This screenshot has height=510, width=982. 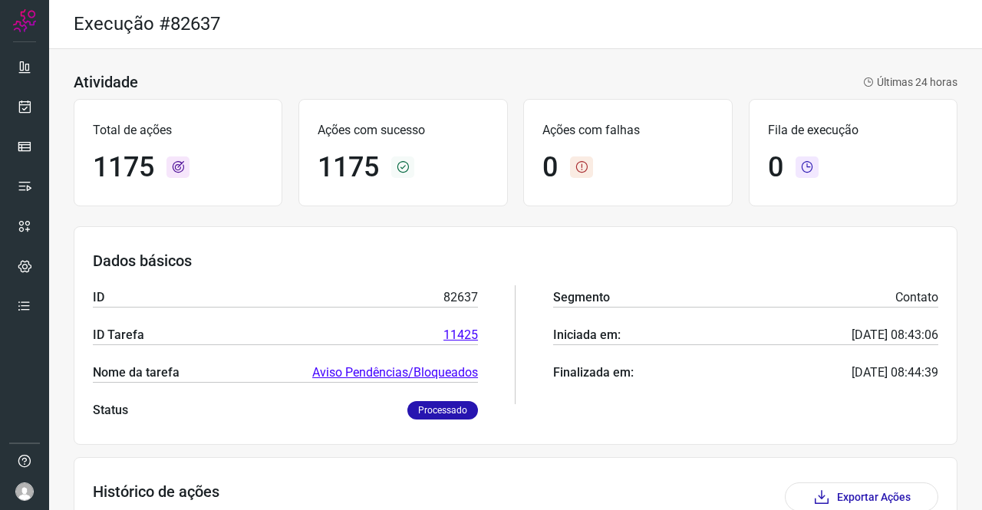 I want to click on p: Segmento, so click(x=582, y=298).